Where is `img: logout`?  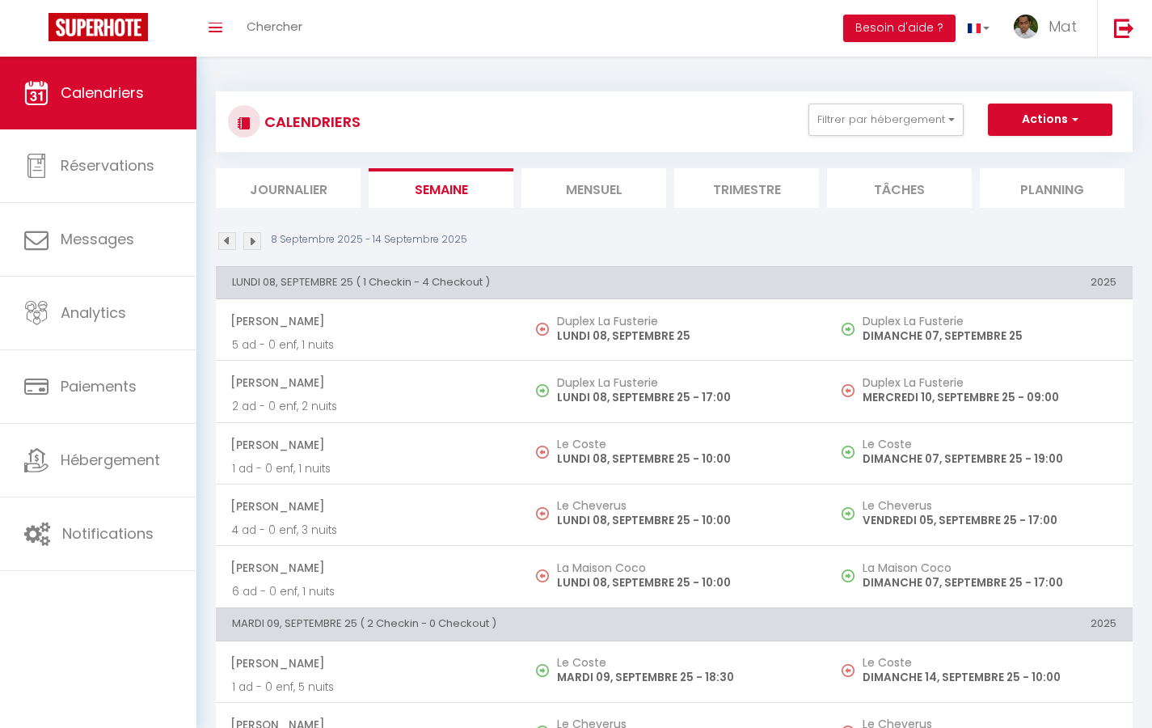 img: logout is located at coordinates (1124, 27).